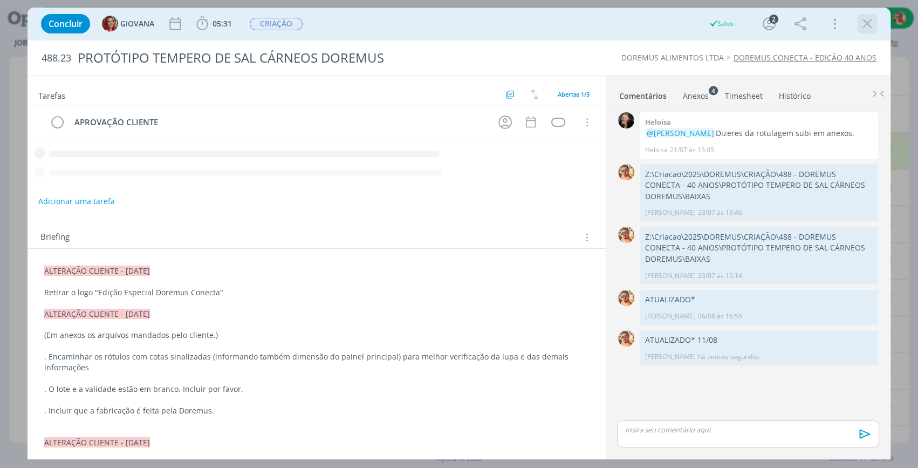  I want to click on p: . Incluir que a fabricação é feita pela Doremus., so click(317, 411).